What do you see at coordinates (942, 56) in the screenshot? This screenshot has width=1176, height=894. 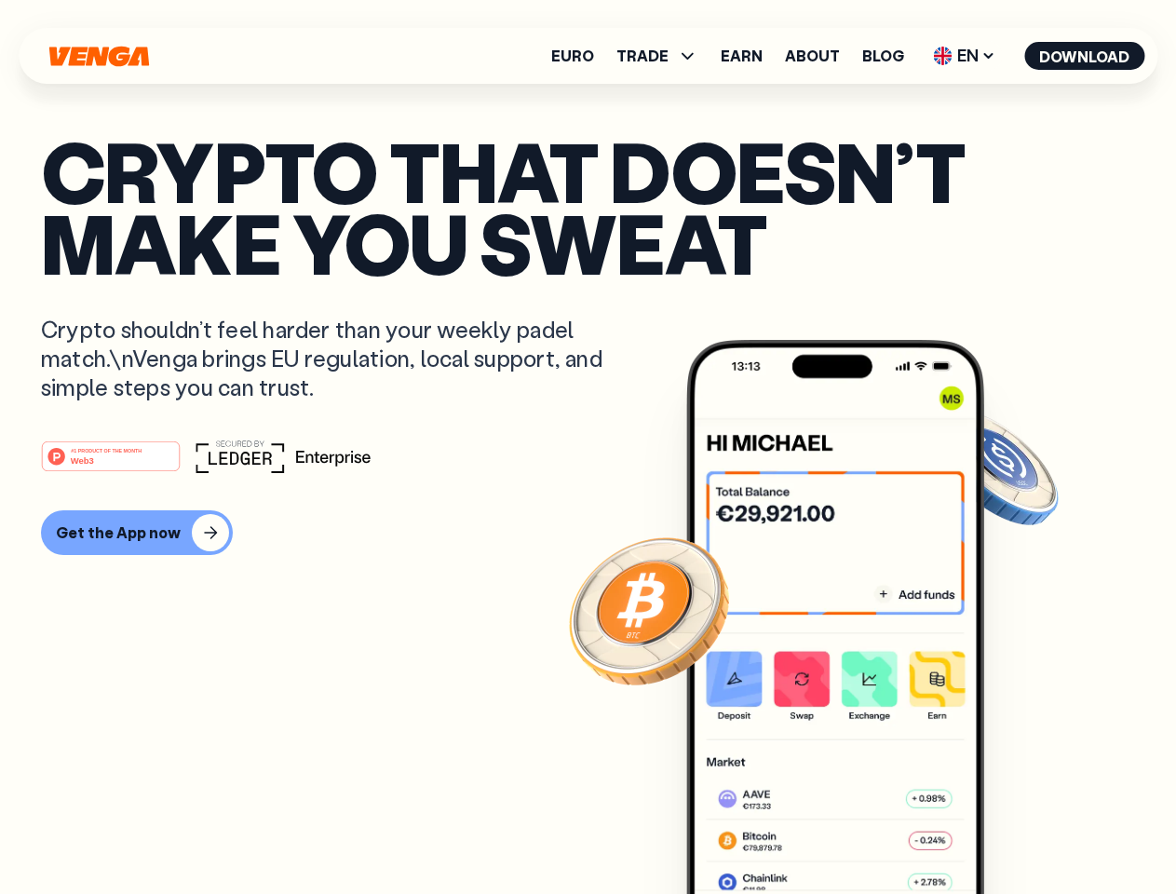 I see `img: flag-uk` at bounding box center [942, 56].